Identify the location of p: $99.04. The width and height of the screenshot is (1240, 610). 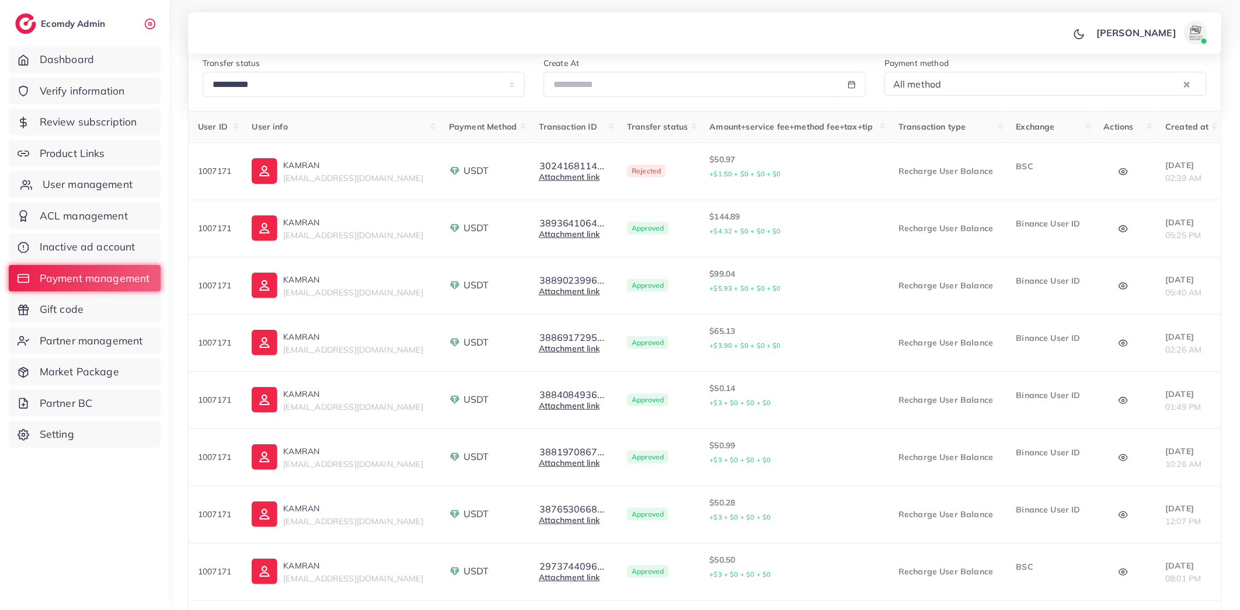
(795, 281).